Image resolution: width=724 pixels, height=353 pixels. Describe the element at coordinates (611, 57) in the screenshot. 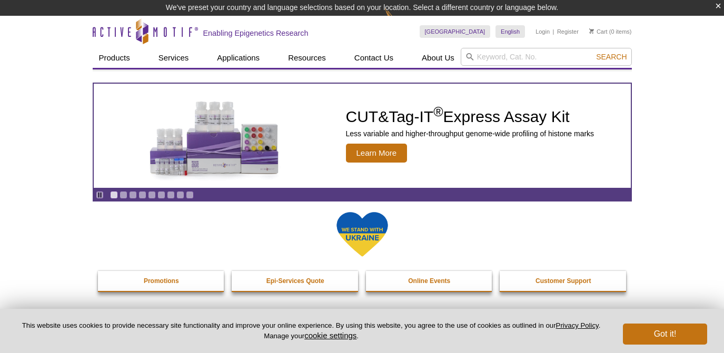

I see `span: Search` at that location.